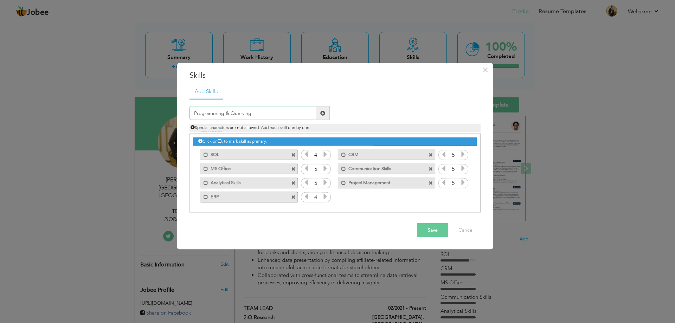 The height and width of the screenshot is (323, 675). Describe the element at coordinates (432, 230) in the screenshot. I see `button: Save` at that location.